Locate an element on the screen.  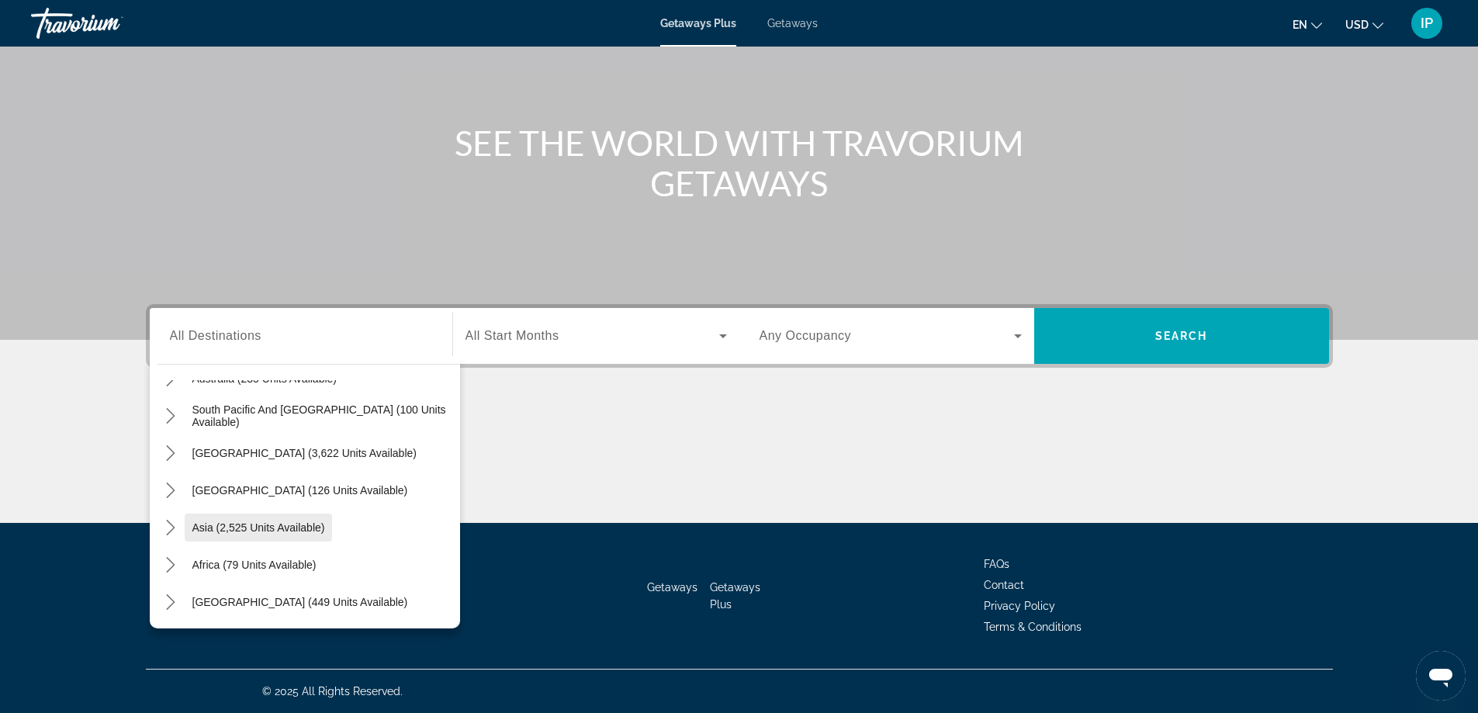
div: Search widget is located at coordinates (739, 336).